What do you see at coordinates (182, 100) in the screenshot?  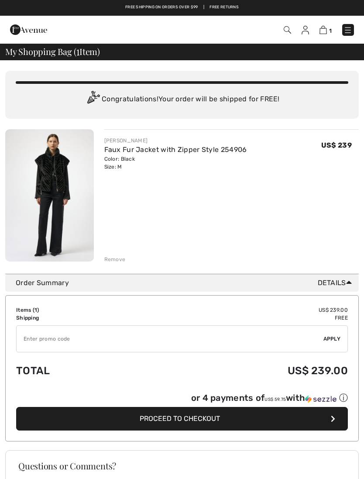 I see `div: Congratulations! Your order will be shipped for FREE!` at bounding box center [182, 100].